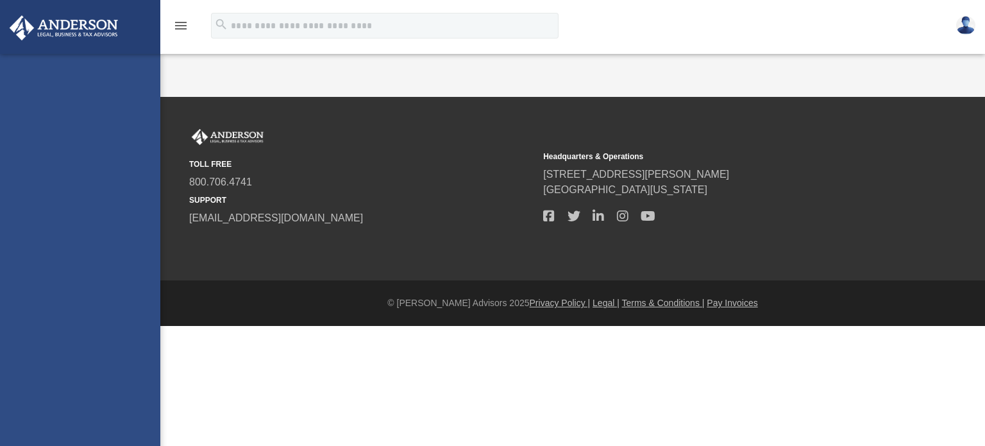 This screenshot has width=985, height=446. I want to click on i: menu, so click(181, 26).